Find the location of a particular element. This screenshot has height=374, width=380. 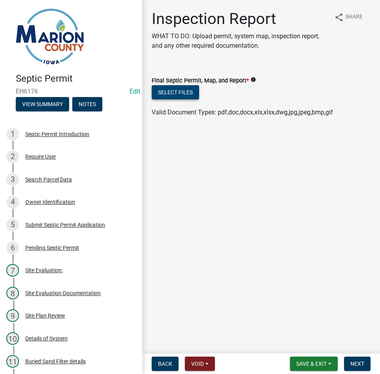

div: Site Plan Review is located at coordinates (45, 316).